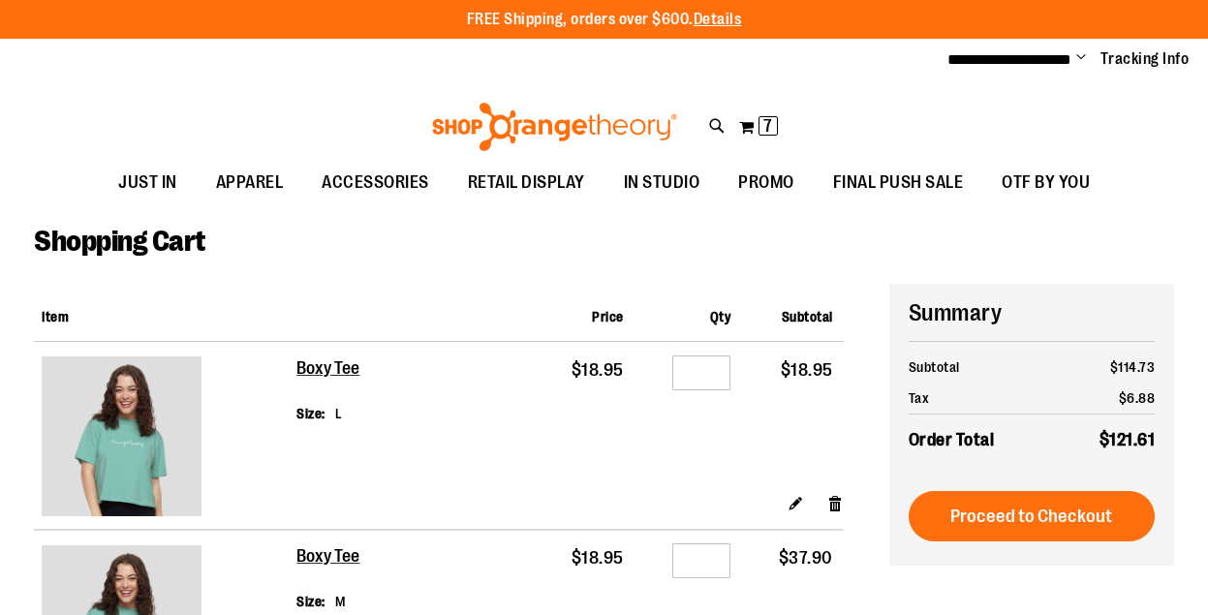  What do you see at coordinates (1031, 516) in the screenshot?
I see `button: Proceed to Checkout` at bounding box center [1031, 516].